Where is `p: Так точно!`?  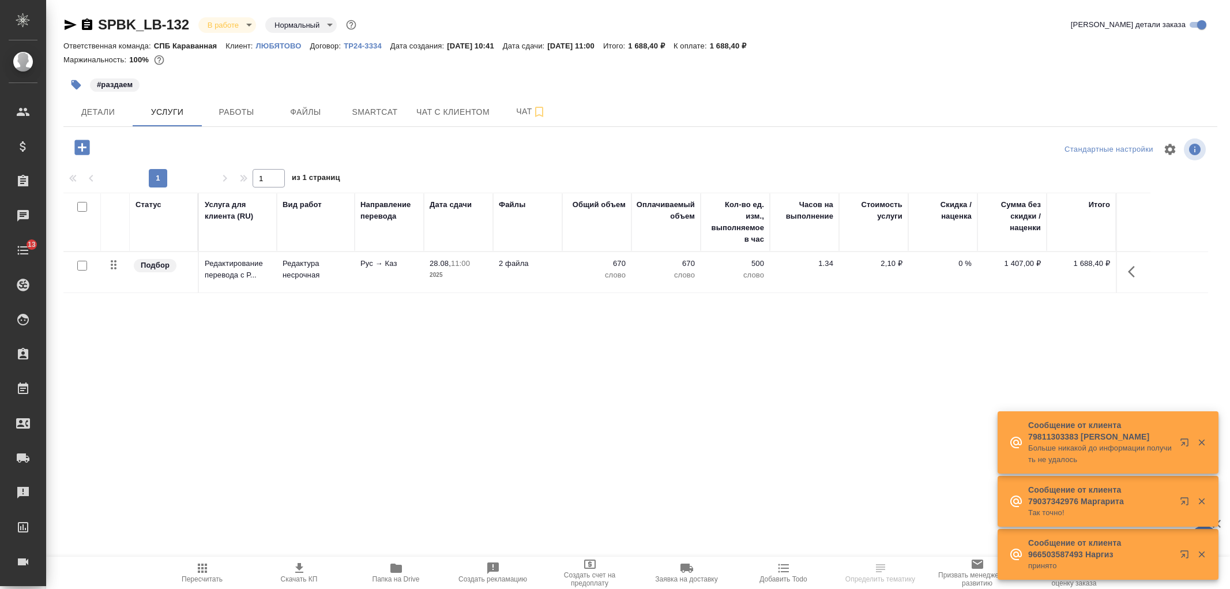 p: Так точно! is located at coordinates (1100, 513).